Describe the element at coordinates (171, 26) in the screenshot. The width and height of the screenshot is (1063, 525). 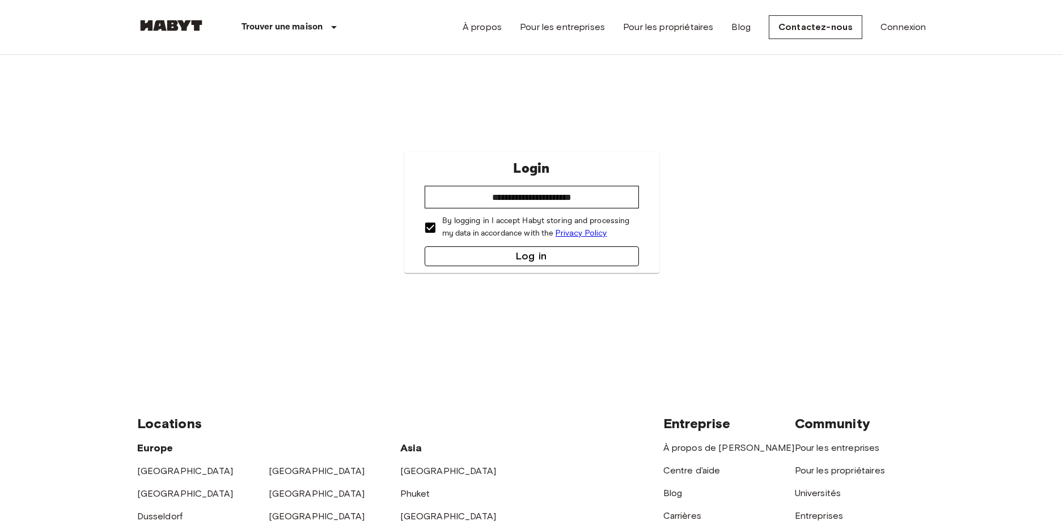
I see `img: Habyt` at that location.